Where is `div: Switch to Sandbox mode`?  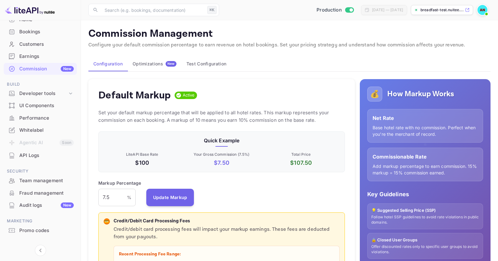 div: Switch to Sandbox mode is located at coordinates (335, 10).